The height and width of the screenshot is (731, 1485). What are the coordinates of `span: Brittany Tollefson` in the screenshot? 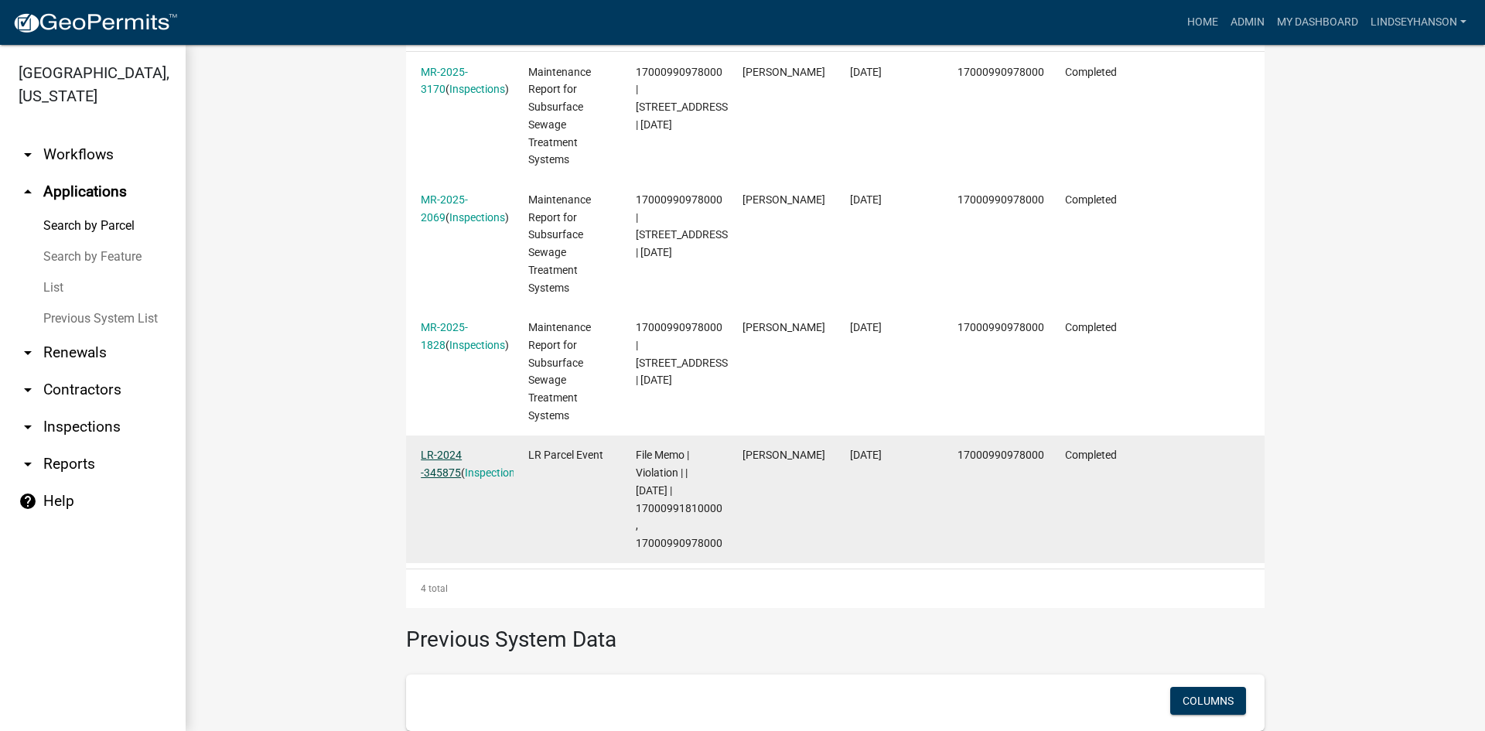 It's located at (783, 455).